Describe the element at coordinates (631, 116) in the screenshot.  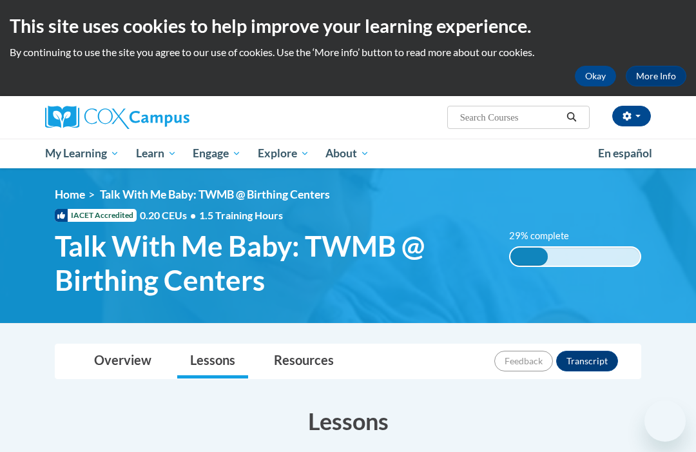
I see `button: Account Settings` at that location.